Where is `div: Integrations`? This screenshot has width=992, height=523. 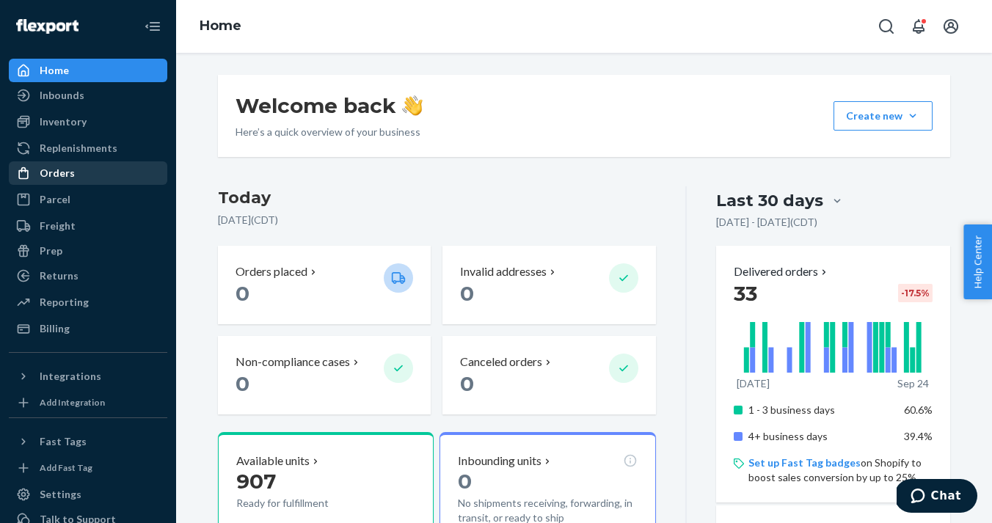
div: Integrations is located at coordinates (70, 376).